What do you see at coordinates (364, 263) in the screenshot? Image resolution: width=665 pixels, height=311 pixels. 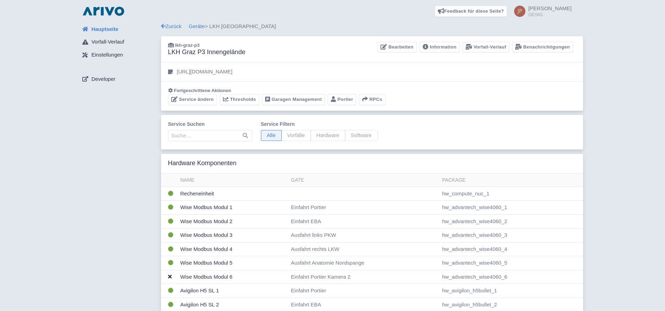 I see `td: Ausfahrt Anatomie Nordspange` at bounding box center [364, 263].